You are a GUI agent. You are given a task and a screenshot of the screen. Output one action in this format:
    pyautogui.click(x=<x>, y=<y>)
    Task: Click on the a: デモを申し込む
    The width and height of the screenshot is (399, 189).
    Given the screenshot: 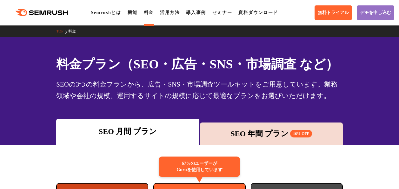 What is the action you would take?
    pyautogui.click(x=376, y=13)
    